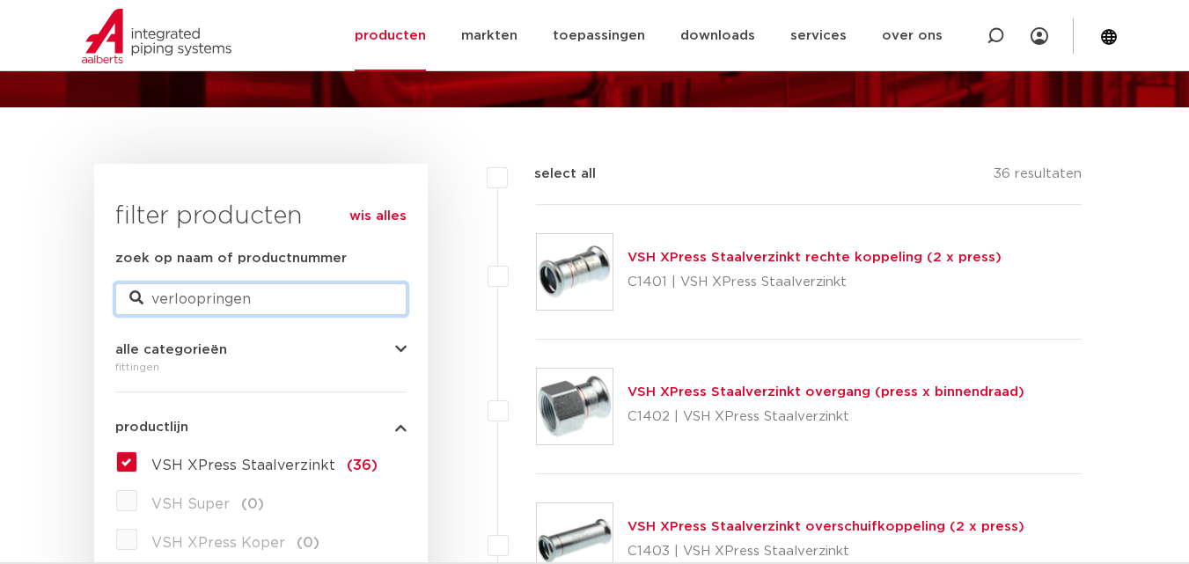 This screenshot has width=1189, height=564. Describe the element at coordinates (1038, 177) in the screenshot. I see `p: 36 resultaten` at that location.